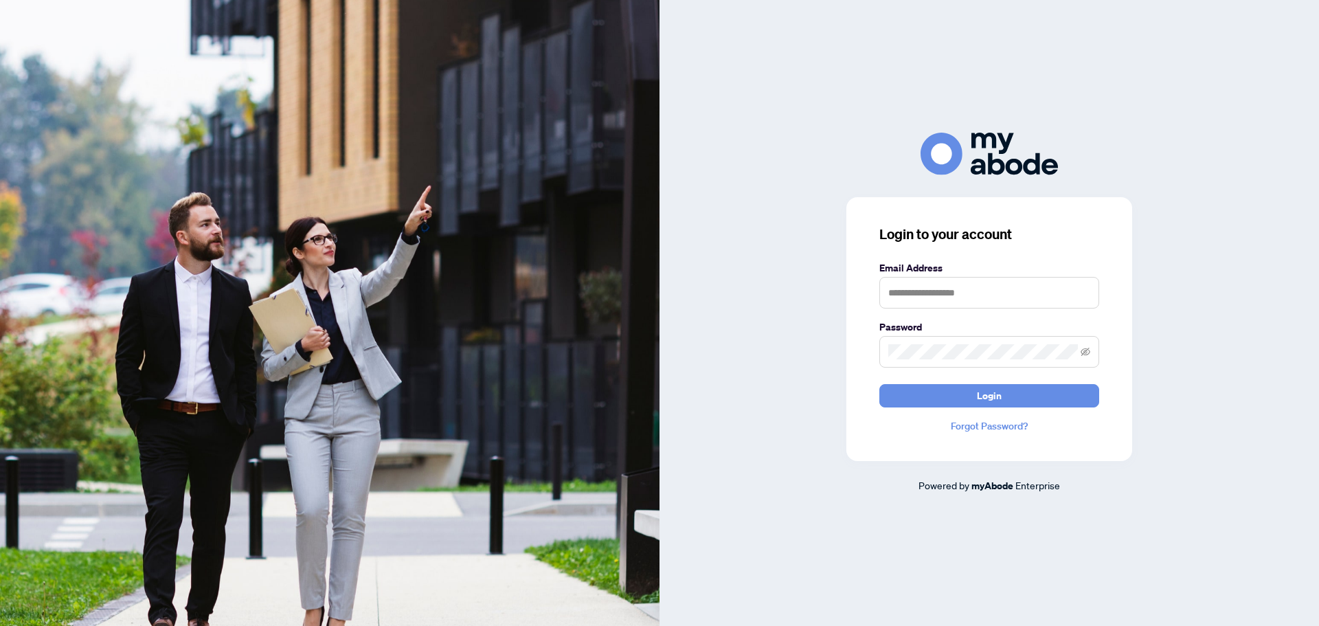 Image resolution: width=1319 pixels, height=626 pixels. Describe the element at coordinates (1085, 352) in the screenshot. I see `span: eye-invisible` at that location.